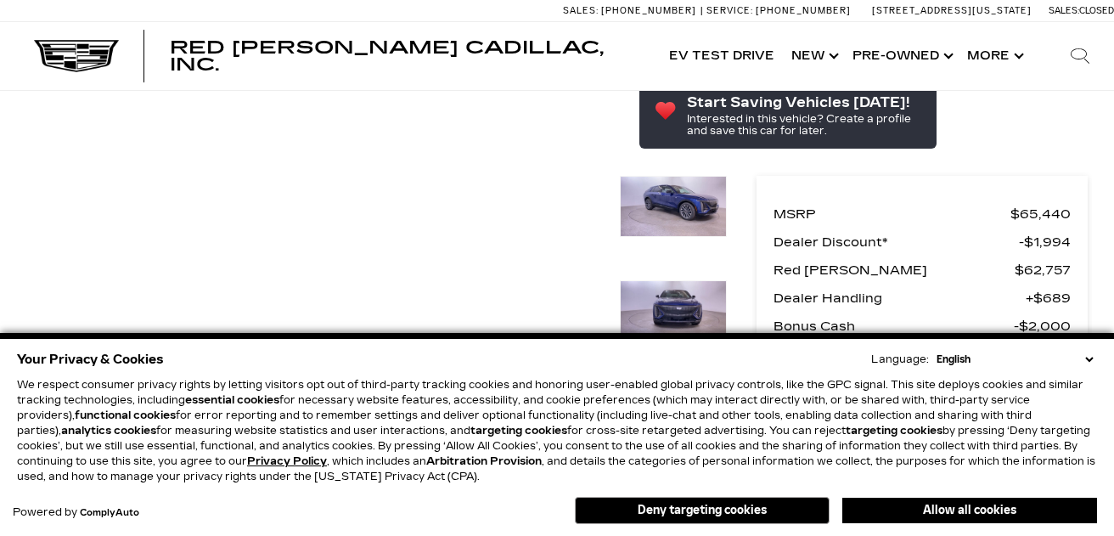  What do you see at coordinates (922, 242) in the screenshot?
I see `a: Dealer Discount* $1,994` at bounding box center [922, 242].